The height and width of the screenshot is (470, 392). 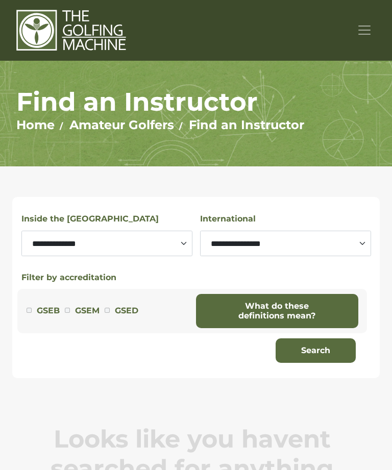 What do you see at coordinates (69, 277) in the screenshot?
I see `button: Filter by accreditation` at bounding box center [69, 277].